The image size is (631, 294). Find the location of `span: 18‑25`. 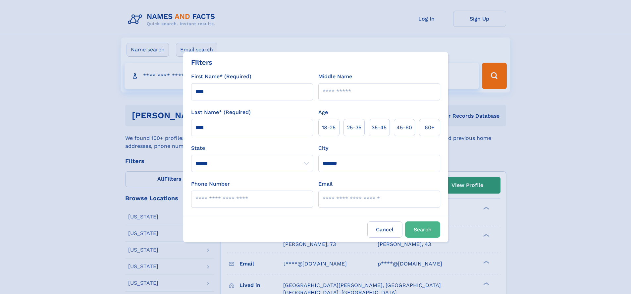

span: 18‑25 is located at coordinates (329, 128).